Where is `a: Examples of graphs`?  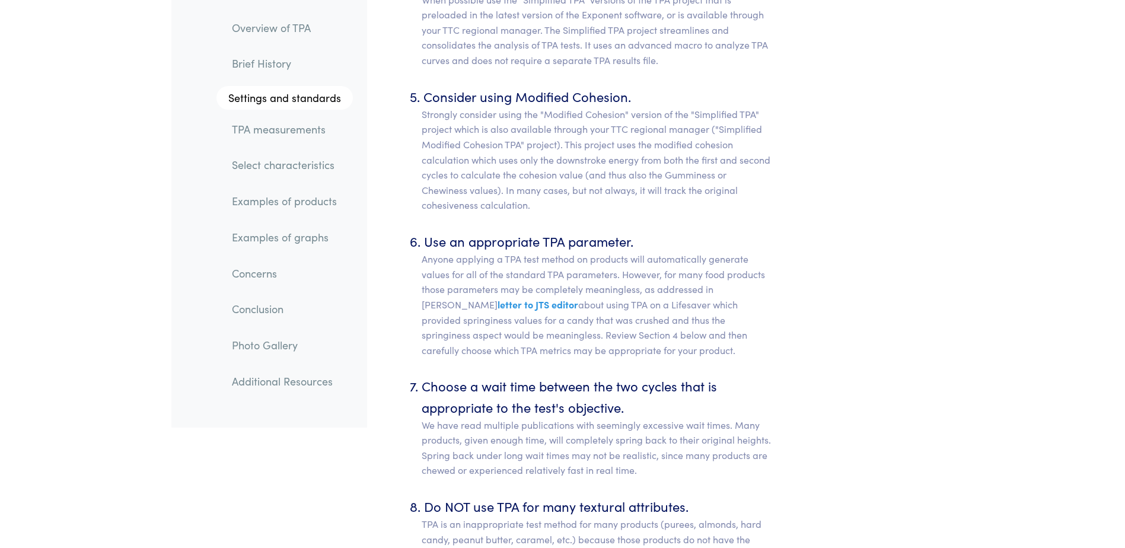 a: Examples of graphs is located at coordinates (288, 237).